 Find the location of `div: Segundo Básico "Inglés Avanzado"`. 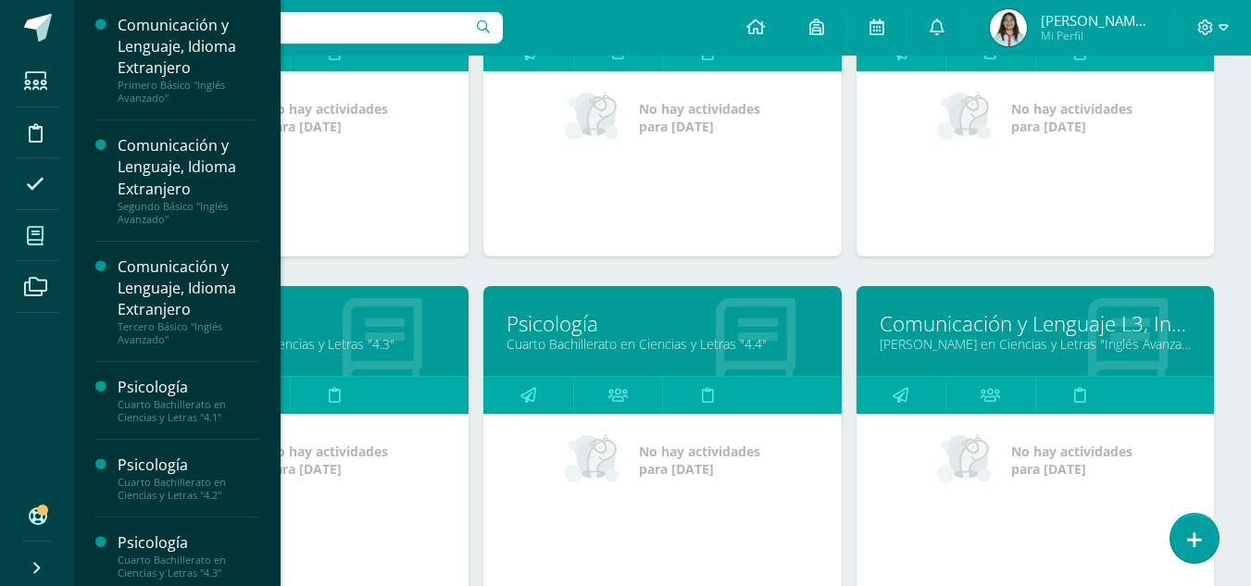

div: Segundo Básico "Inglés Avanzado" is located at coordinates (188, 213).